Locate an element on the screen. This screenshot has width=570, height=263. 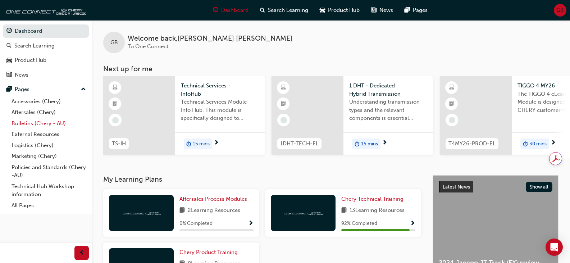
a: Policies and Standards (Chery -AU) is located at coordinates (49, 171).